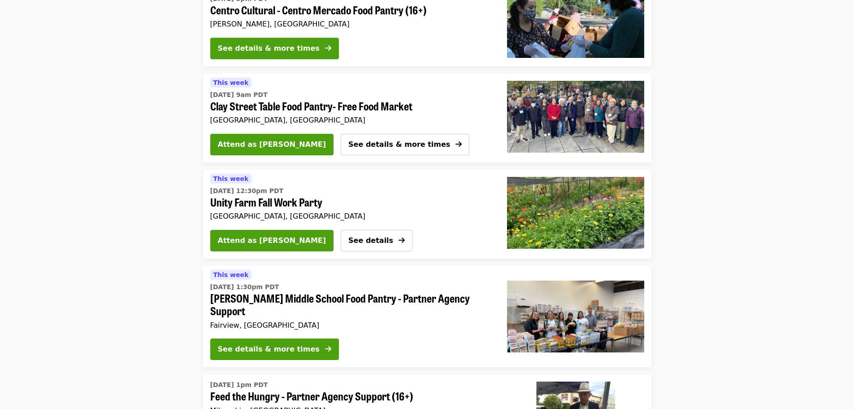 The image size is (854, 409). Describe the element at coordinates (352, 10) in the screenshot. I see `span: Centro Cultural - Centro Mercado Food Pantry (16+)` at that location.